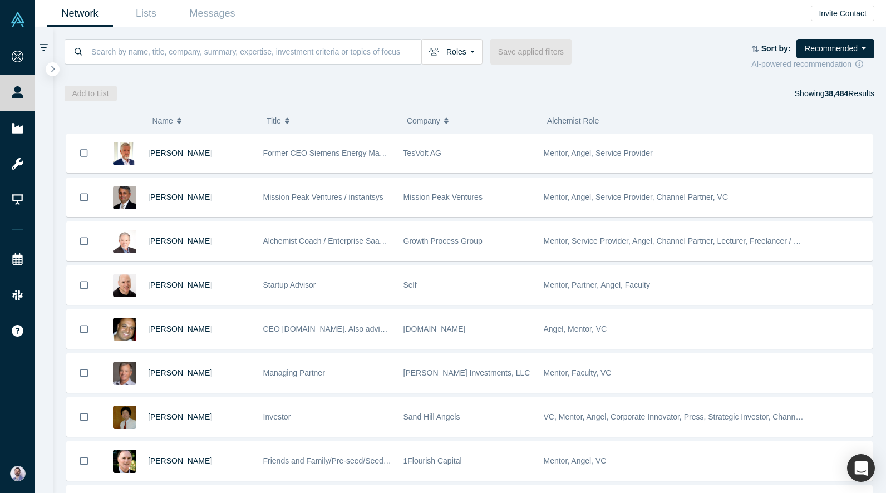  Describe the element at coordinates (452, 52) in the screenshot. I see `button: Roles` at that location.